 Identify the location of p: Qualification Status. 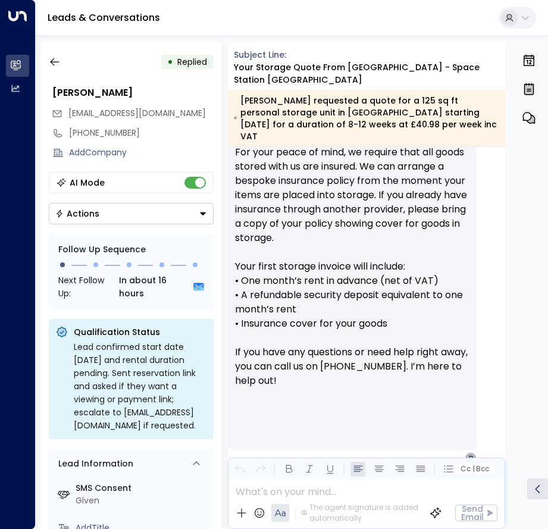
(140, 332).